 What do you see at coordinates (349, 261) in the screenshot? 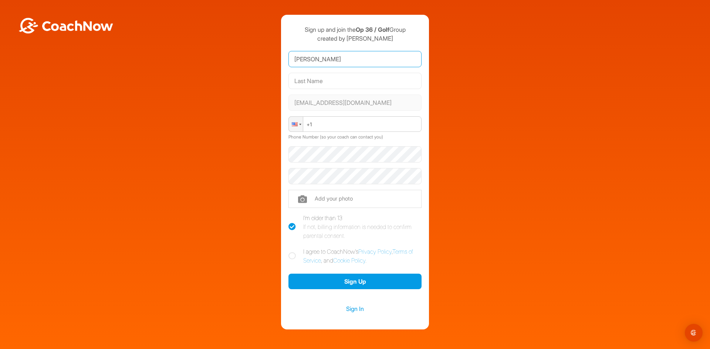
I see `a: Cookie Policy` at bounding box center [349, 261].